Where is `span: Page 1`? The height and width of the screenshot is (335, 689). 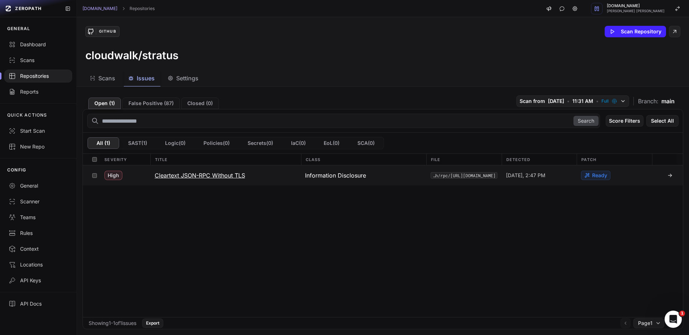
span: Page 1 is located at coordinates (645, 323).